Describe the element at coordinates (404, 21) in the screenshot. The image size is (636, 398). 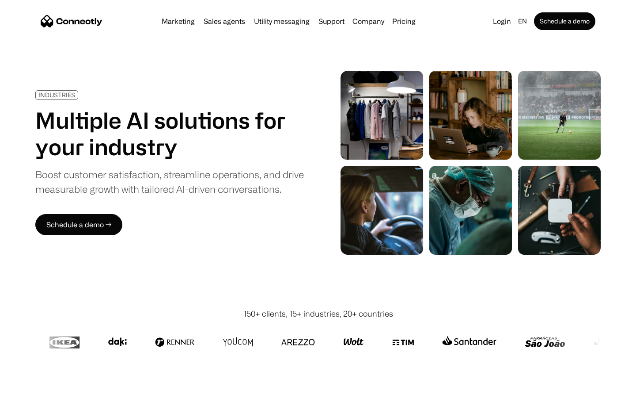
I see `a: Pricing` at that location.